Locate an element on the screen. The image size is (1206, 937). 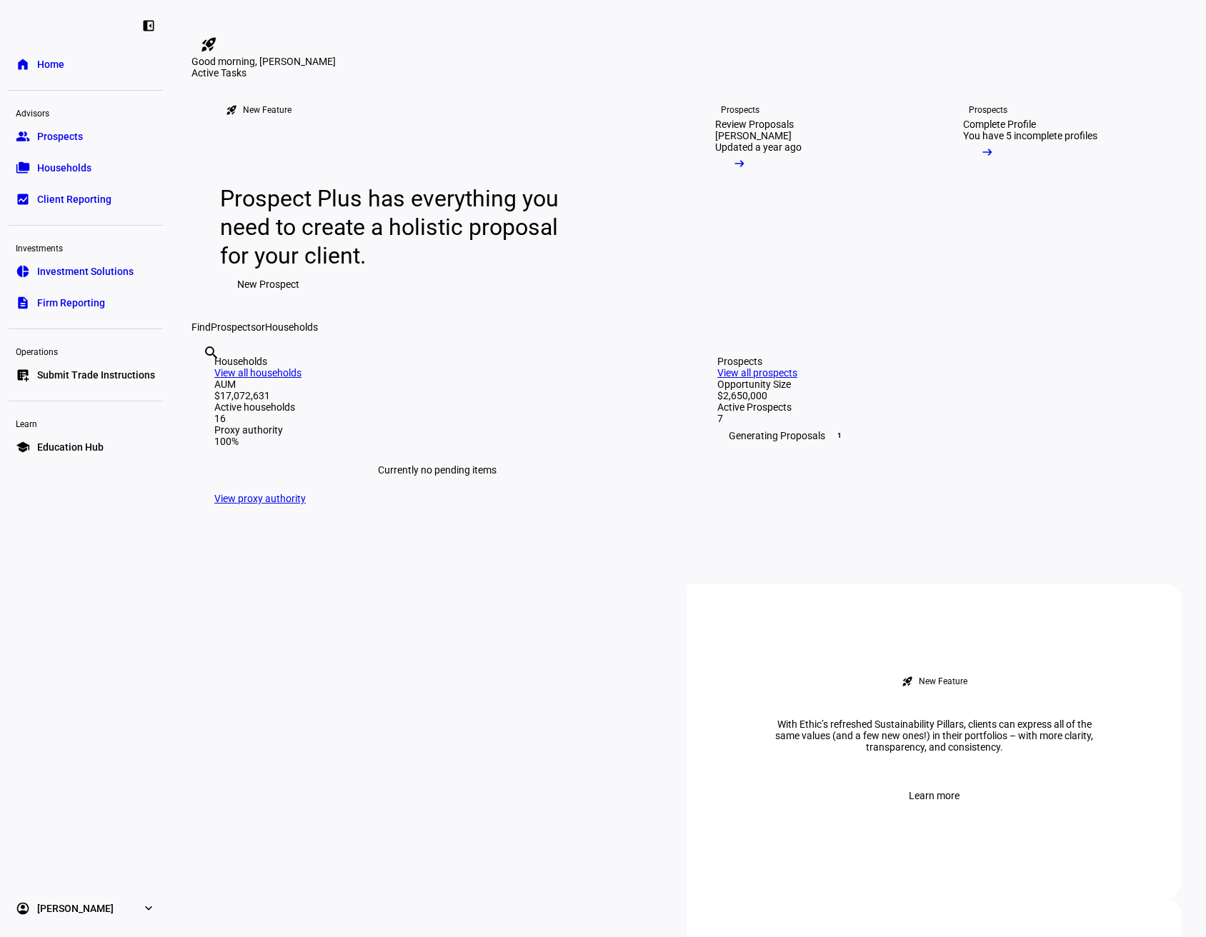
div: Households is located at coordinates (437, 362).